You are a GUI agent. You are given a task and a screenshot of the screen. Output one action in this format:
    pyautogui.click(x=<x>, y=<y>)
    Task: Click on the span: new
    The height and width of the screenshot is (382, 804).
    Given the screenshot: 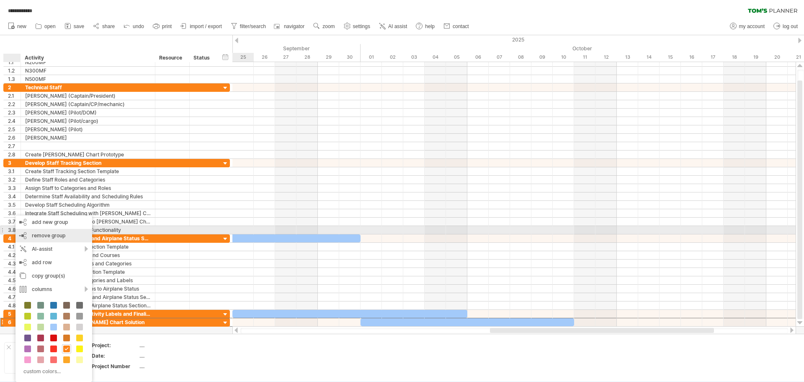 What is the action you would take?
    pyautogui.click(x=22, y=26)
    